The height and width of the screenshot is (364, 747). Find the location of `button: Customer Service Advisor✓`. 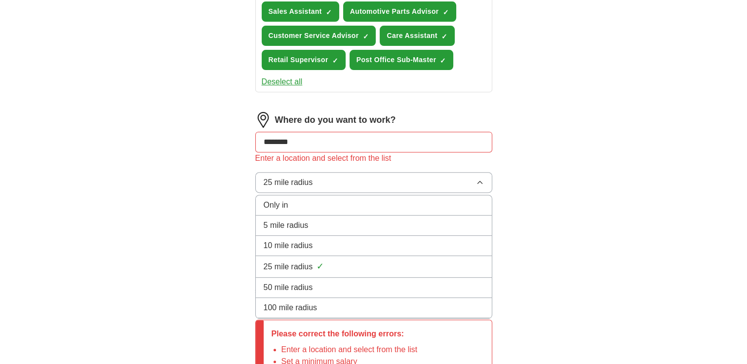

button: Customer Service Advisor✓ is located at coordinates (319, 36).